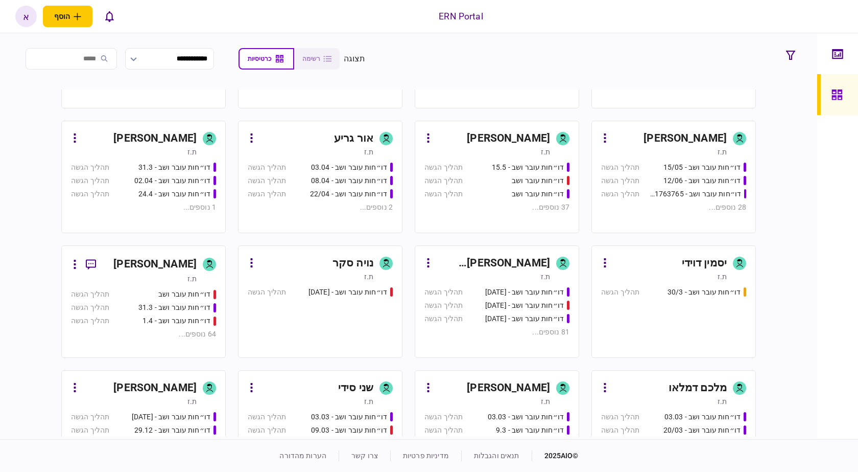  What do you see at coordinates (497, 207) in the screenshot?
I see `div: 37 נוספים ...` at bounding box center [497, 207].